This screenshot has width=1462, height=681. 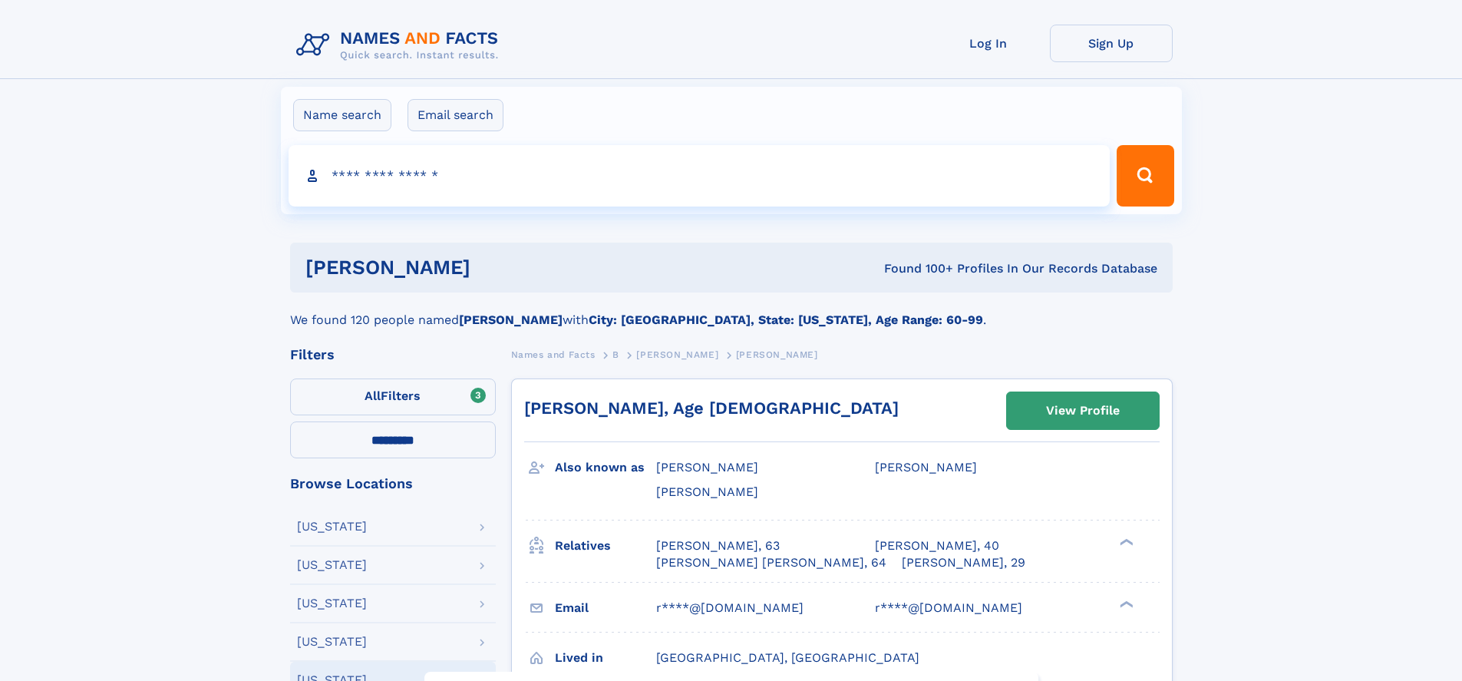 What do you see at coordinates (455, 115) in the screenshot?
I see `label: Email search` at bounding box center [455, 115].